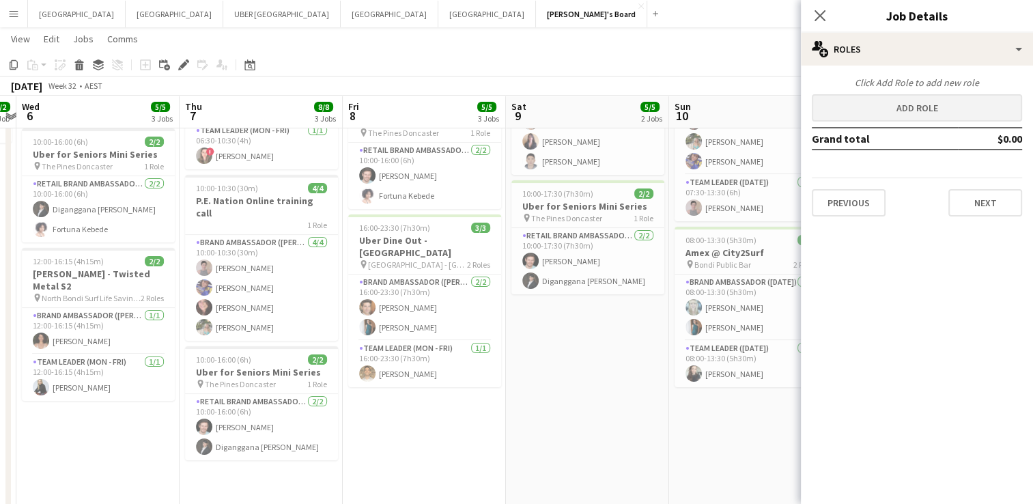 This screenshot has width=1033, height=504. Describe the element at coordinates (83, 39) in the screenshot. I see `span: Jobs` at that location.